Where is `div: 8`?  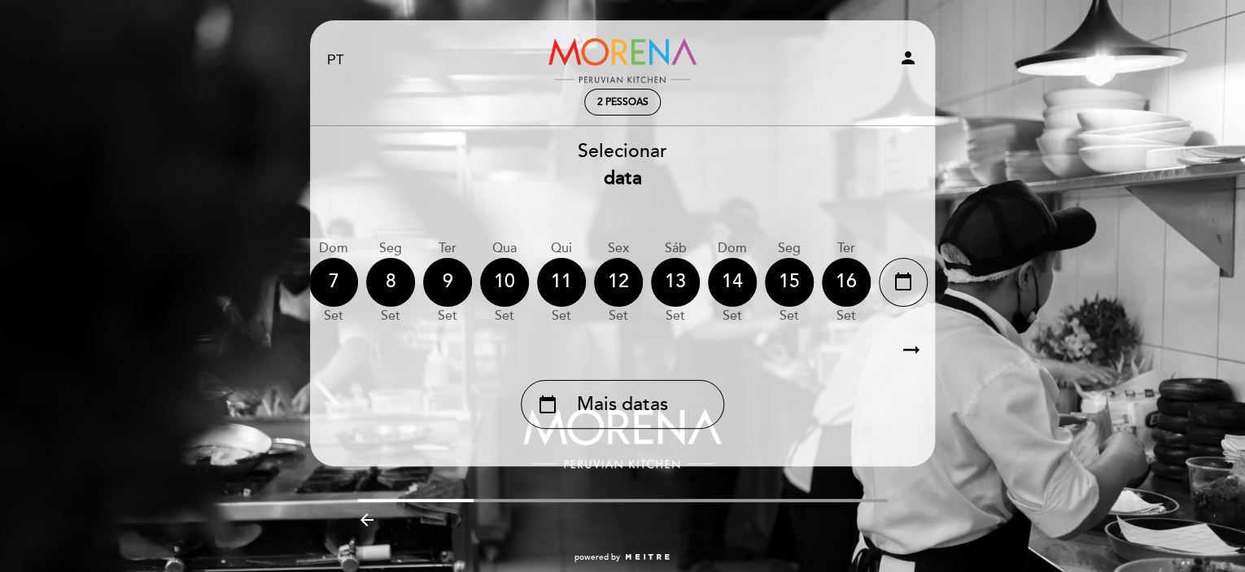
div: 8 is located at coordinates (390, 282).